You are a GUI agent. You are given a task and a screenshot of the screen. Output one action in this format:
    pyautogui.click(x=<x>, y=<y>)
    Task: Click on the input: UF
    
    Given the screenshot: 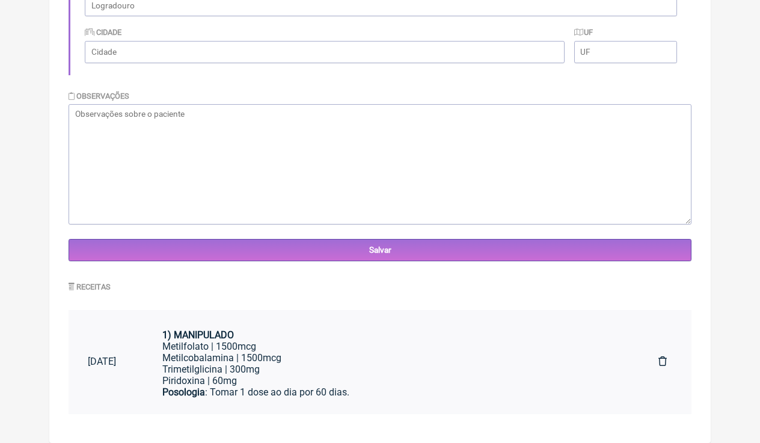 What is the action you would take?
    pyautogui.click(x=626, y=52)
    